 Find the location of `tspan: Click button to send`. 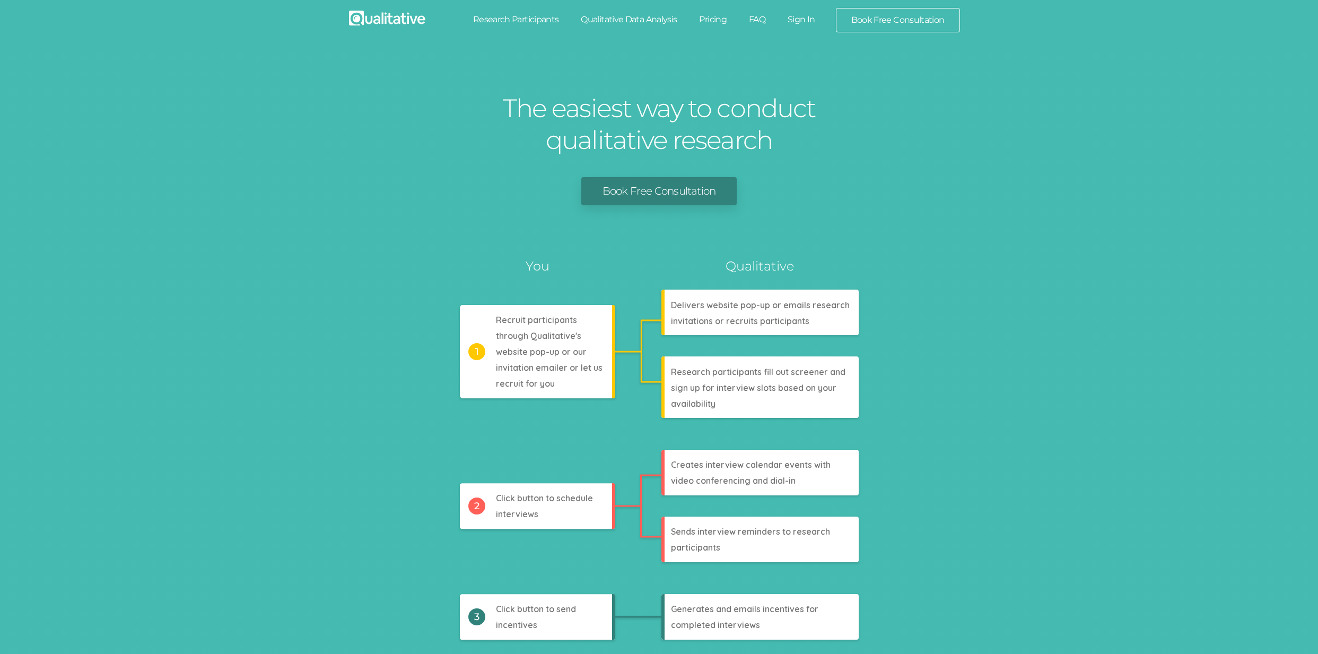

tspan: Click button to send is located at coordinates (536, 609).